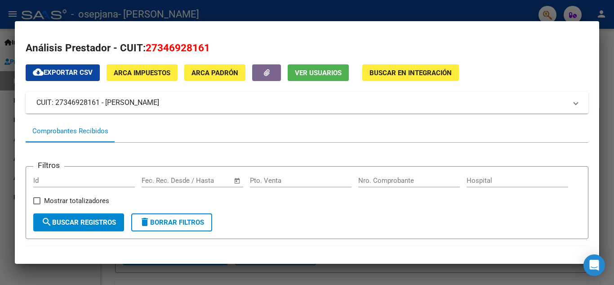 This screenshot has width=614, height=285. Describe the element at coordinates (351, 256) in the screenshot. I see `span: Monto` at that location.